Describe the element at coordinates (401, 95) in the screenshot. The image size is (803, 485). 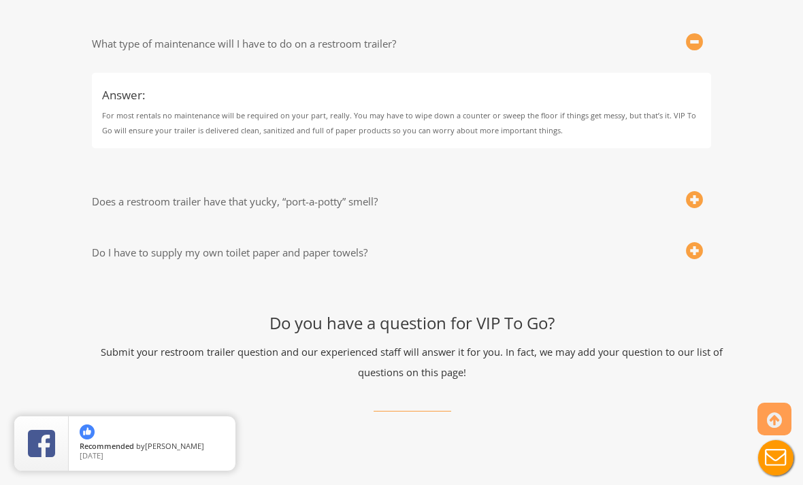
I see `h4: Answer:` at that location.